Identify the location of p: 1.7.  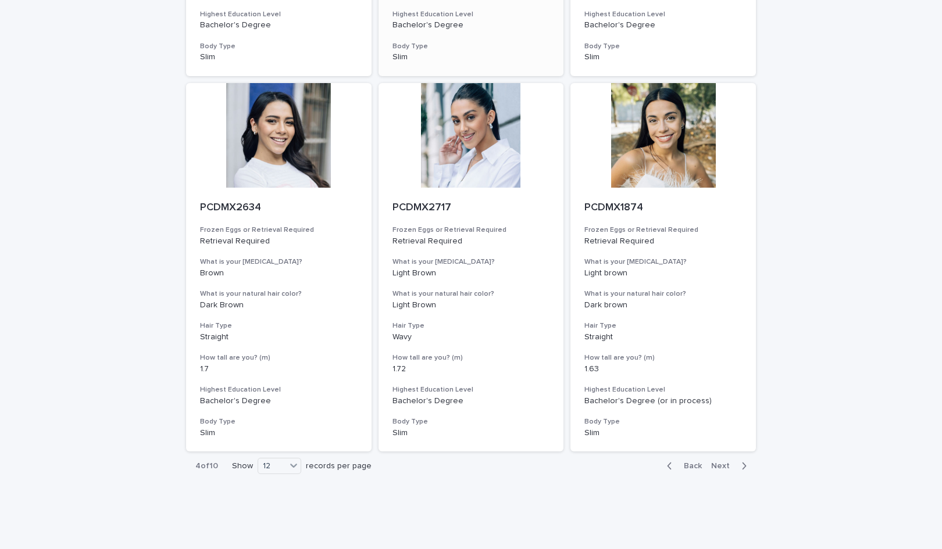
(279, 369).